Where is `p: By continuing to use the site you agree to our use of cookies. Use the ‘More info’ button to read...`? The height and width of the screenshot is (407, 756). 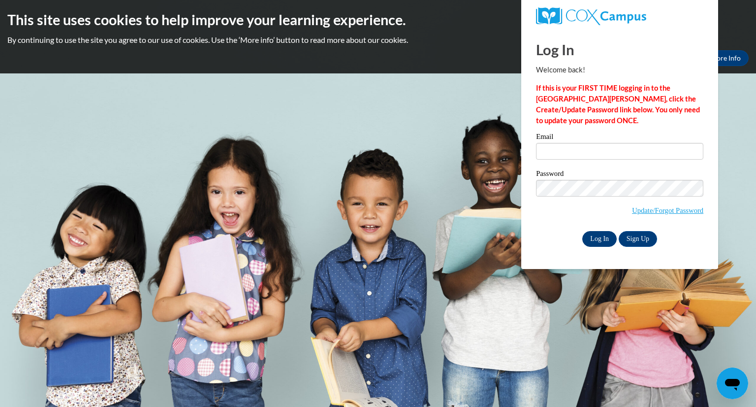 p: By continuing to use the site you agree to our use of cookies. Use the ‘More info’ button to read... is located at coordinates (378, 40).